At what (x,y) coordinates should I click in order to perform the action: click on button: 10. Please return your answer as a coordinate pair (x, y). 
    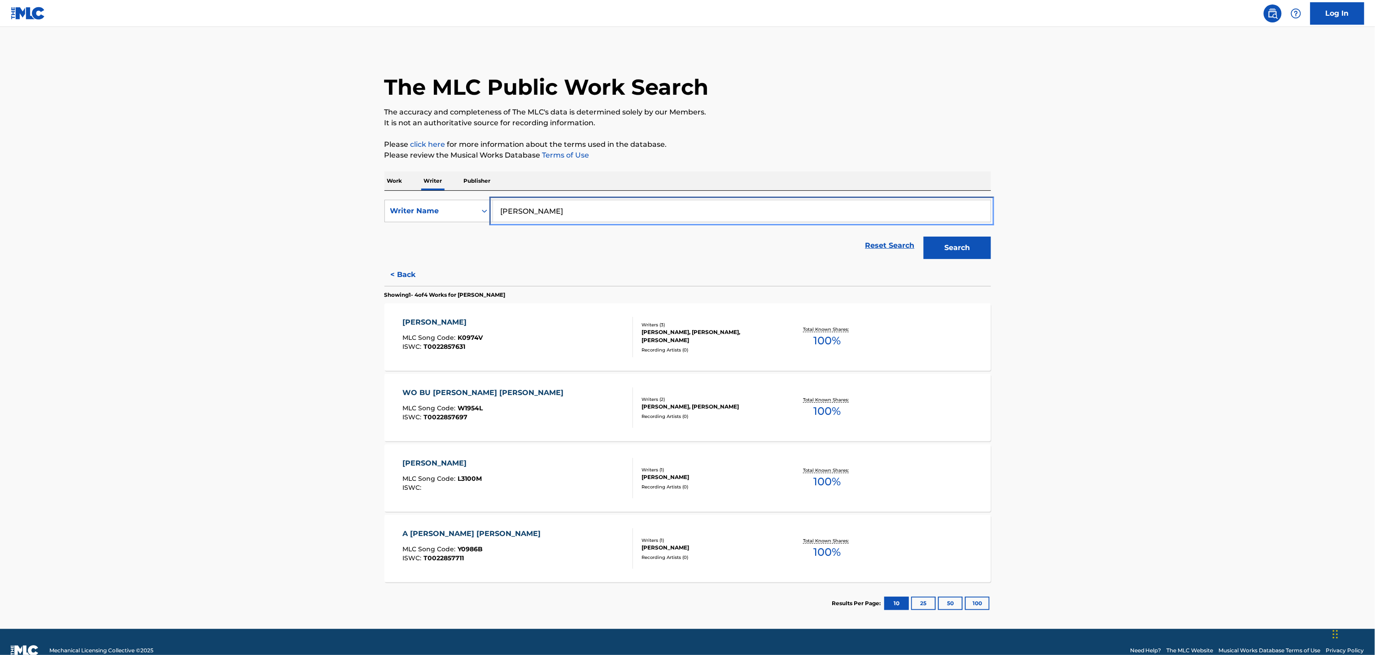
    Looking at the image, I should click on (896, 603).